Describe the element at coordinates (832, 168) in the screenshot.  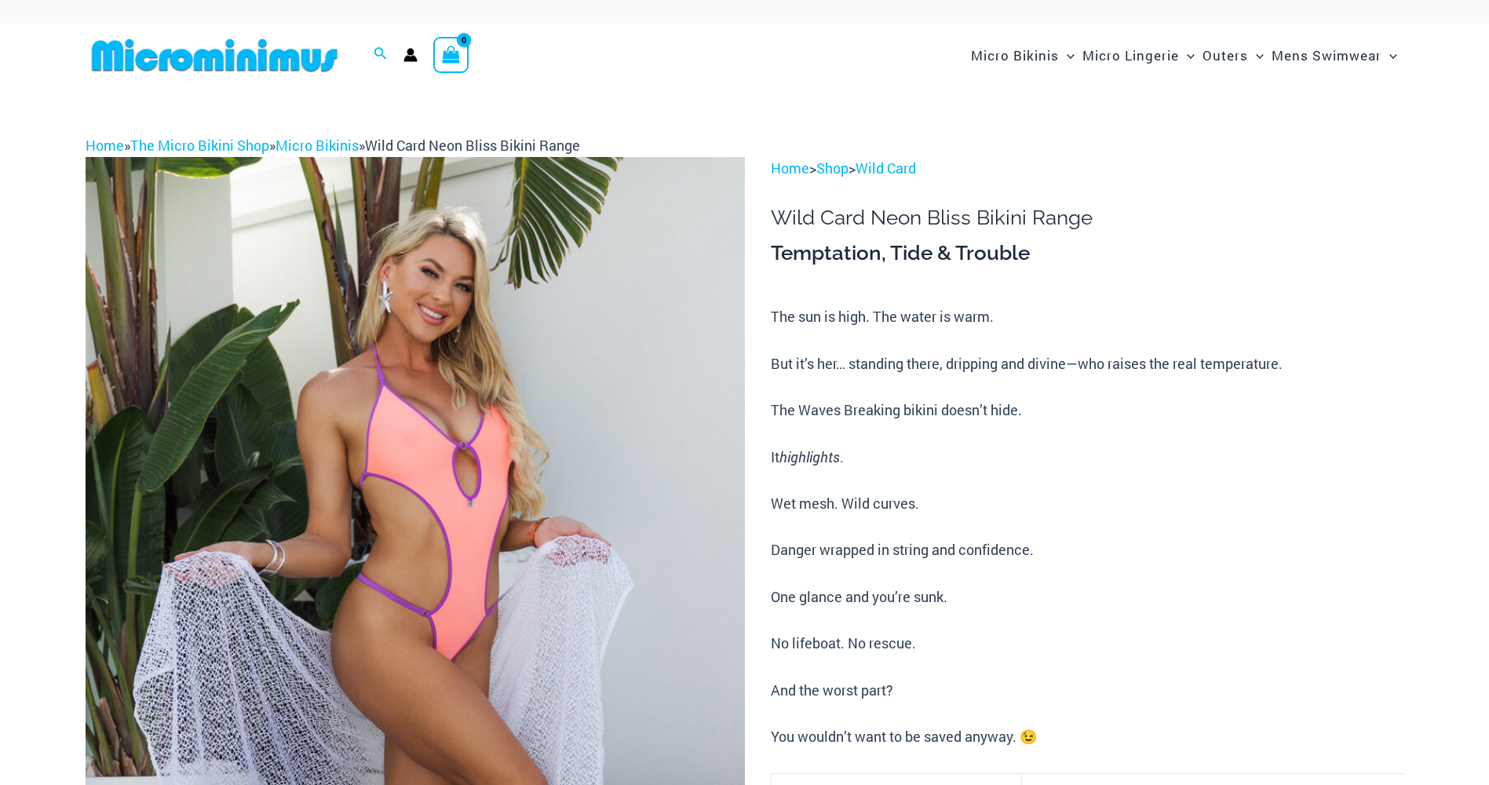
I see `a: Shop` at that location.